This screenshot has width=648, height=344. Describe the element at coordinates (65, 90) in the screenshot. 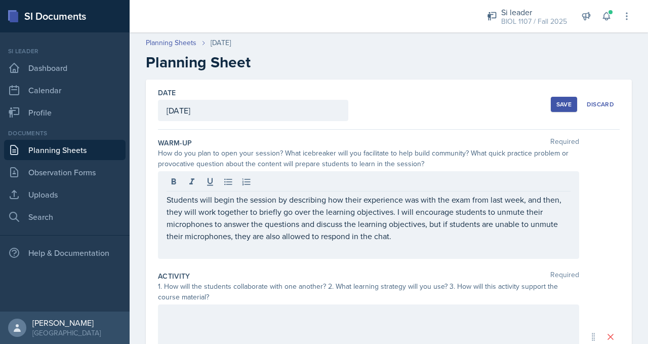

I see `a: Calendar` at that location.